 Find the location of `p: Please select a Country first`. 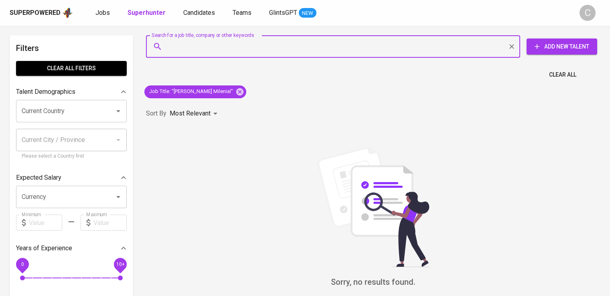

p: Please select a Country first is located at coordinates (71, 156).